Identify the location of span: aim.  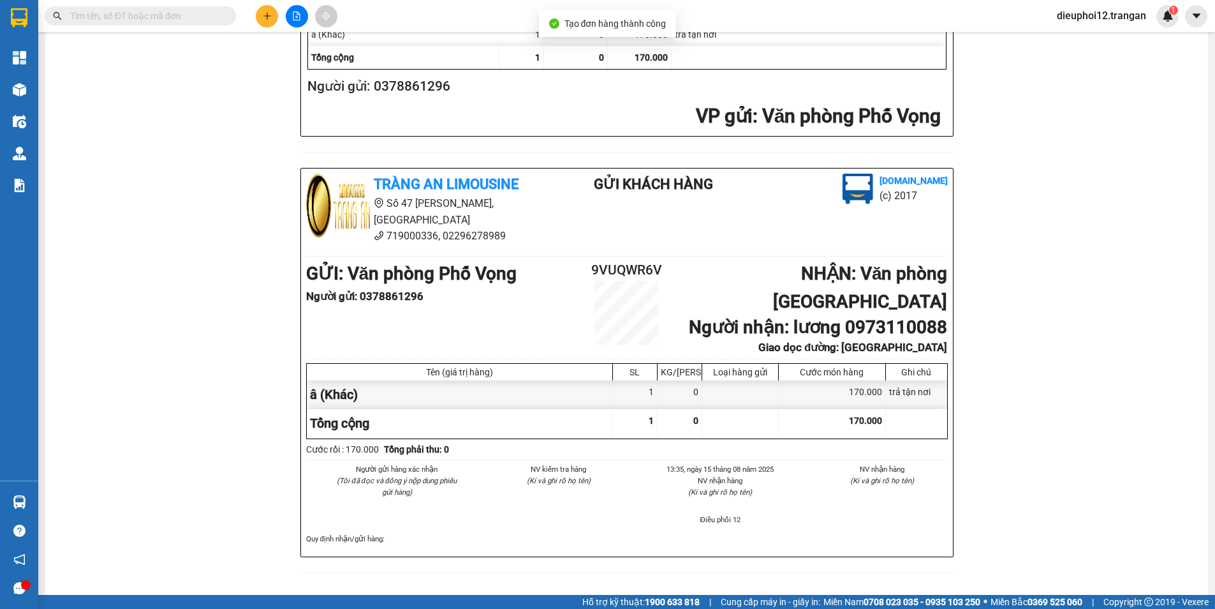
(326, 16).